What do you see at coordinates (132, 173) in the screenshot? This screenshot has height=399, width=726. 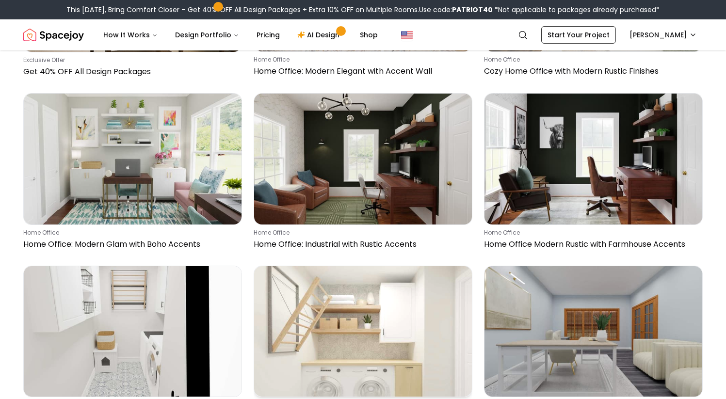 I see `a: Home Office: Modern Glam with Boho Accentshome officeHome Office: Modern Glam with Boho Accents` at bounding box center [132, 173].